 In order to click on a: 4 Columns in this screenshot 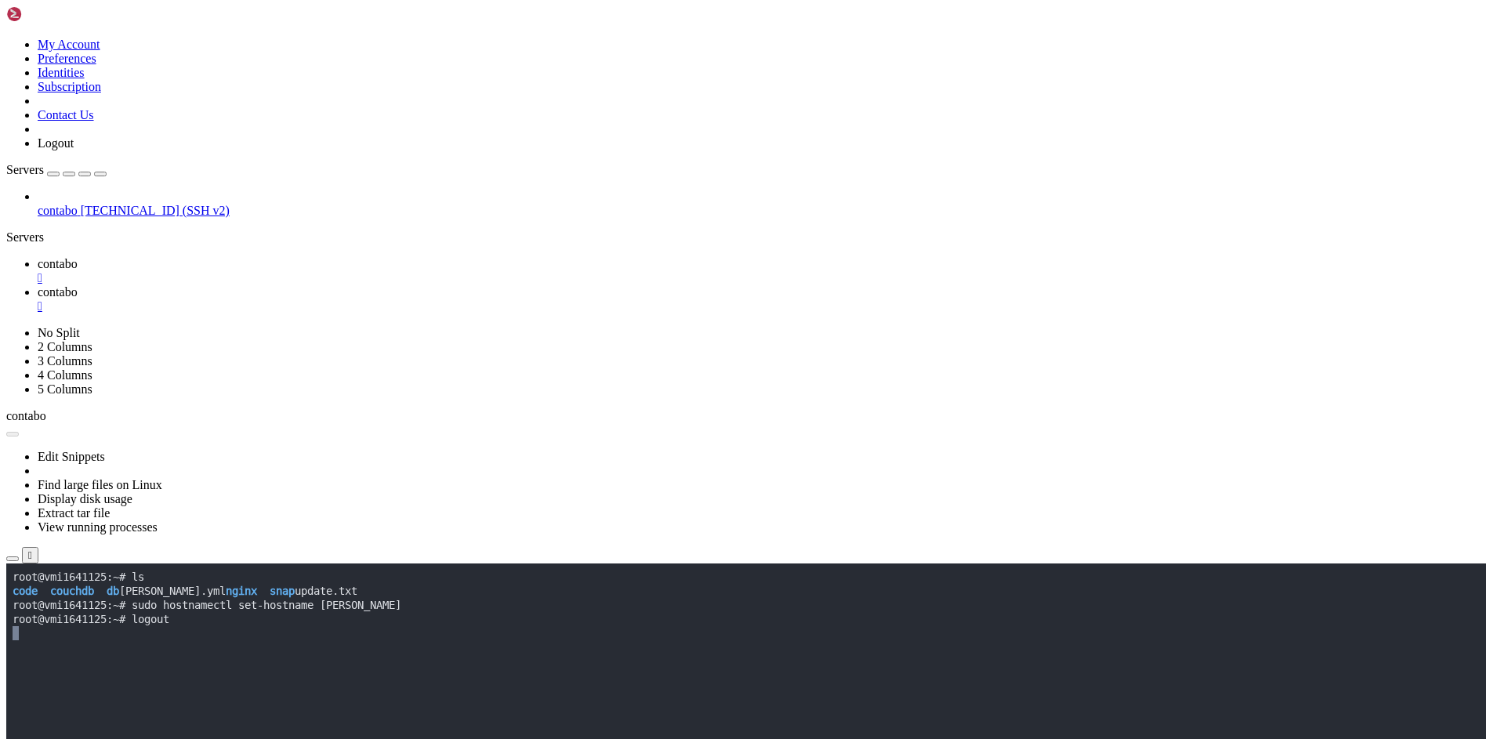, I will do `click(65, 375)`.